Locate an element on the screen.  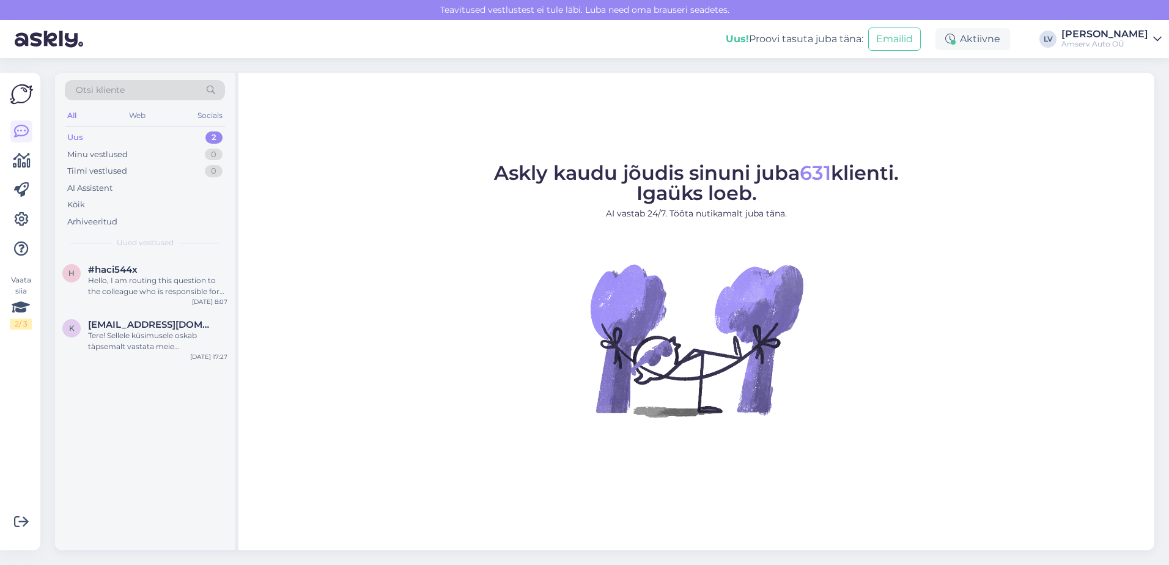
div: Tiimi vestlused is located at coordinates (97, 171).